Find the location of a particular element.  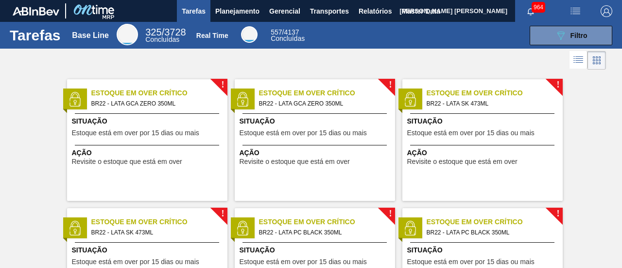

img: userActions is located at coordinates (575, 11).